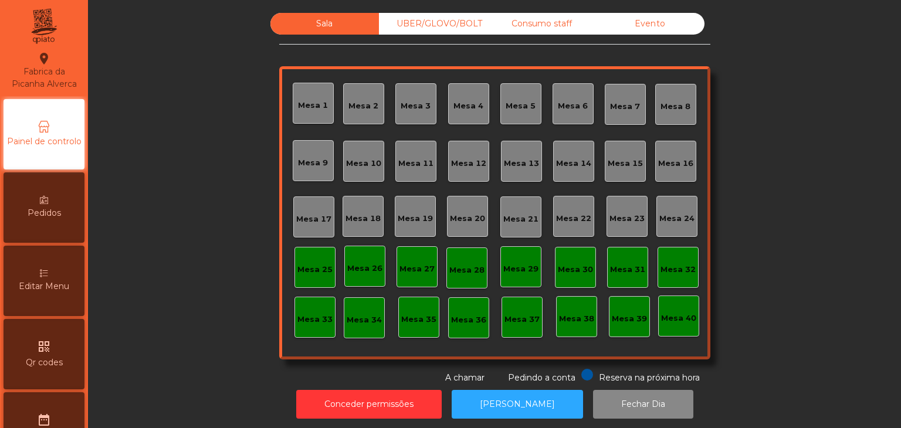 Image resolution: width=901 pixels, height=428 pixels. Describe the element at coordinates (313, 106) in the screenshot. I see `div: Mesa 1` at that location.